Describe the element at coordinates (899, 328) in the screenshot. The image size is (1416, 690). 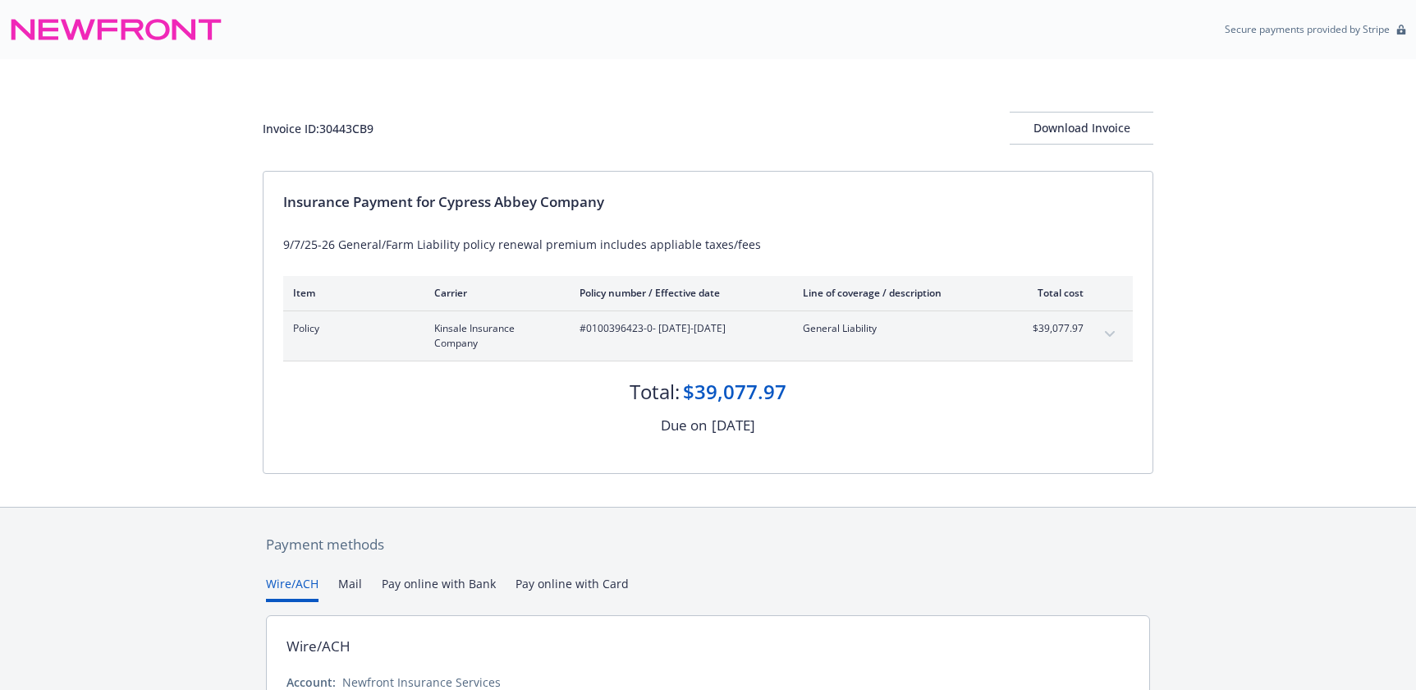
I see `span: General Liability` at that location.